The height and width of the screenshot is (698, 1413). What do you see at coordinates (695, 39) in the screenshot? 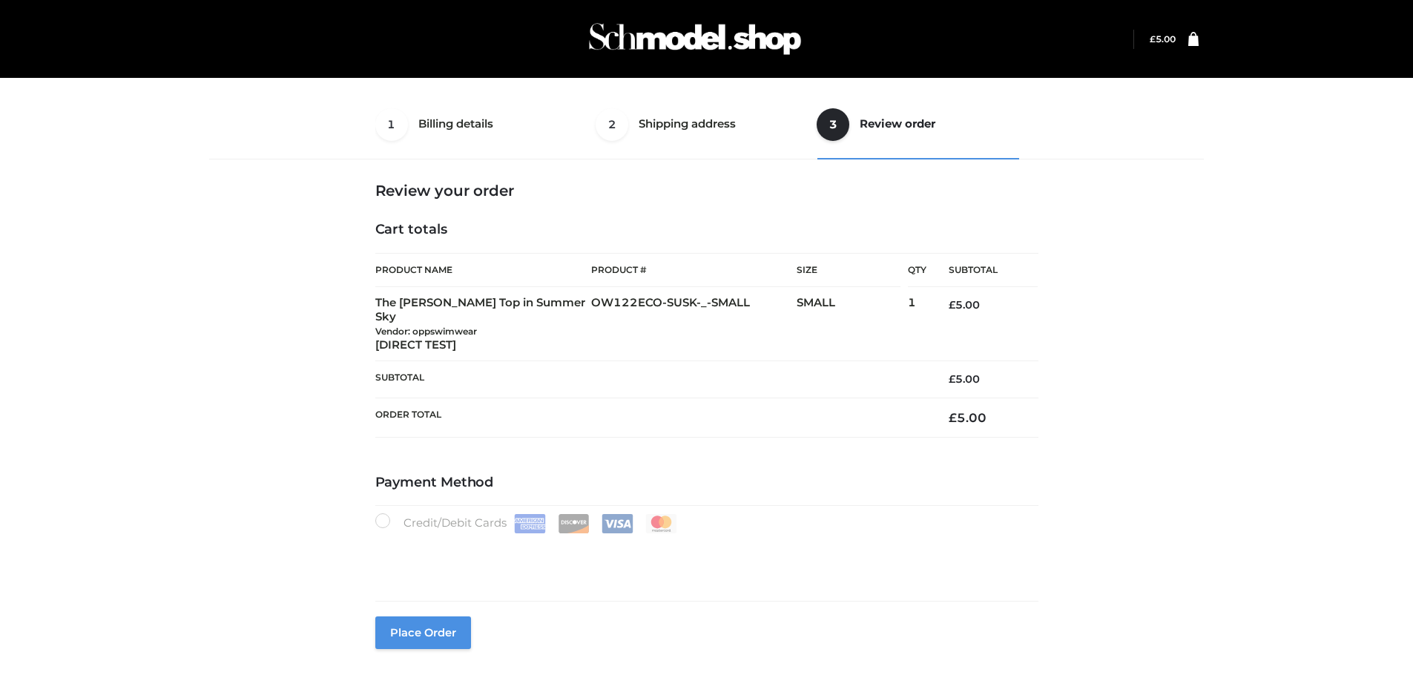
I see `a: Schmodel Admin 964` at bounding box center [695, 39].